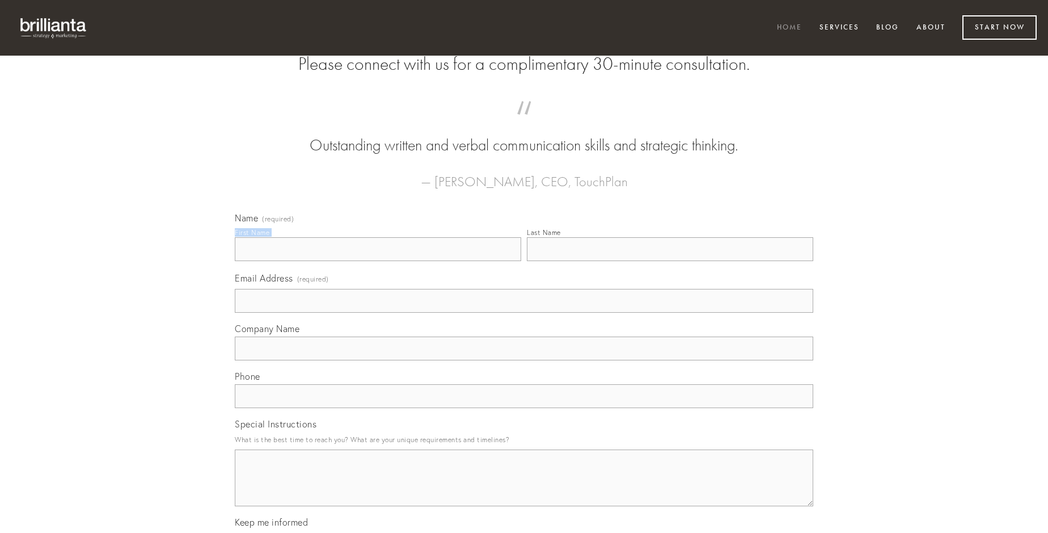 This screenshot has width=1048, height=533. Describe the element at coordinates (840, 28) in the screenshot. I see `a: Services` at that location.